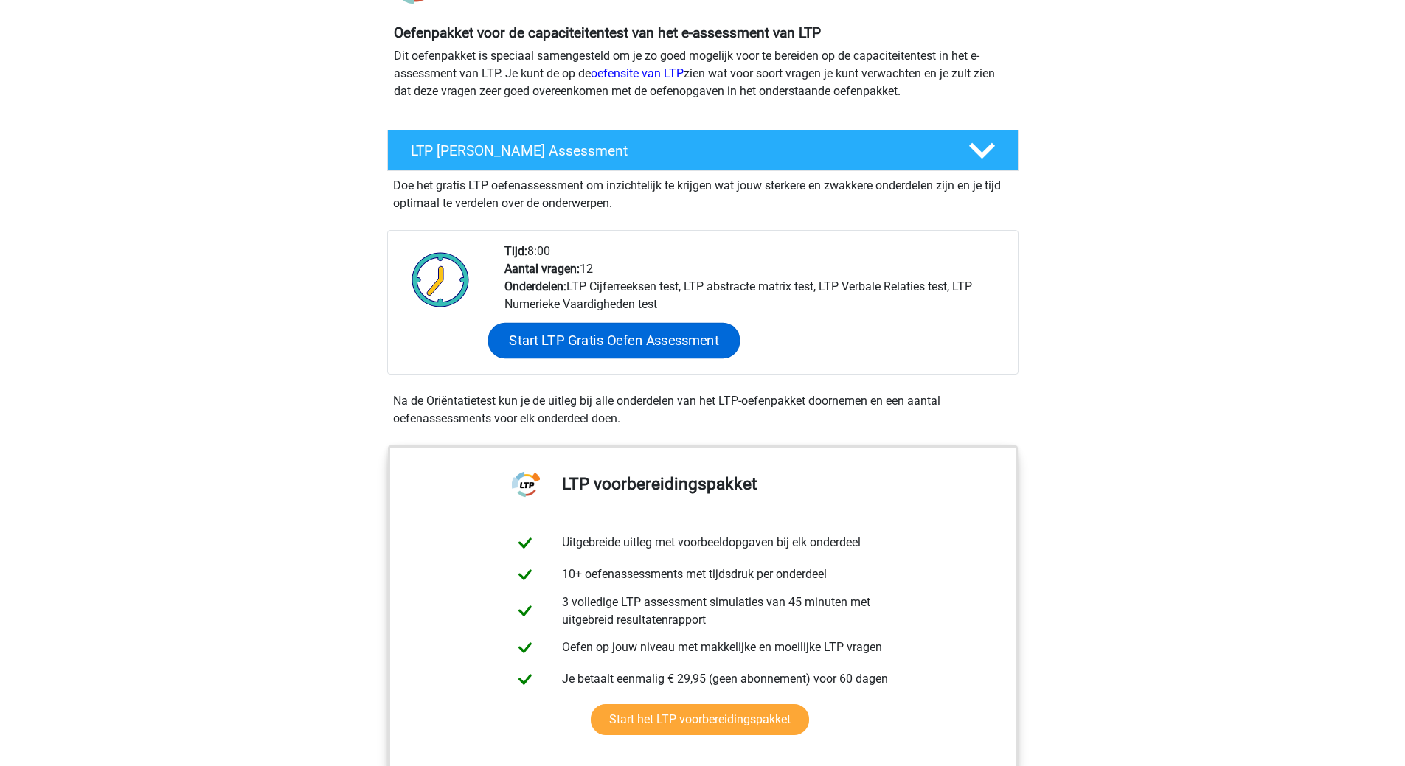 This screenshot has height=766, width=1405. I want to click on b: Tijd:, so click(516, 251).